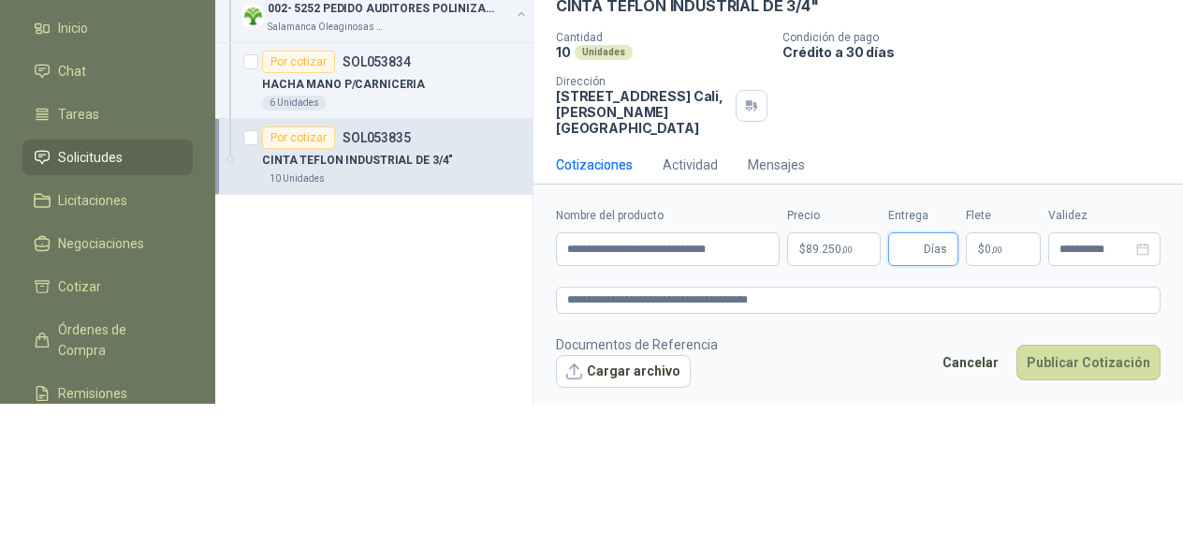 Image resolution: width=1183 pixels, height=548 pixels. Describe the element at coordinates (294, 103) in the screenshot. I see `div: 6 Unidades` at that location.